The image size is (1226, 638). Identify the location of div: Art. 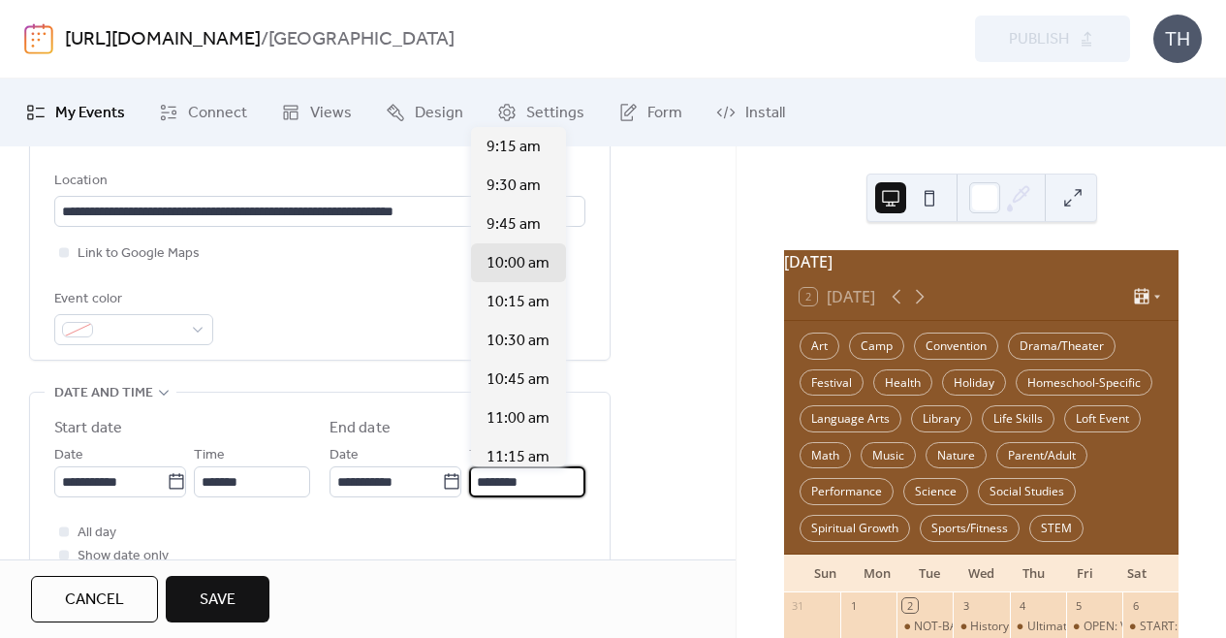
(819, 346).